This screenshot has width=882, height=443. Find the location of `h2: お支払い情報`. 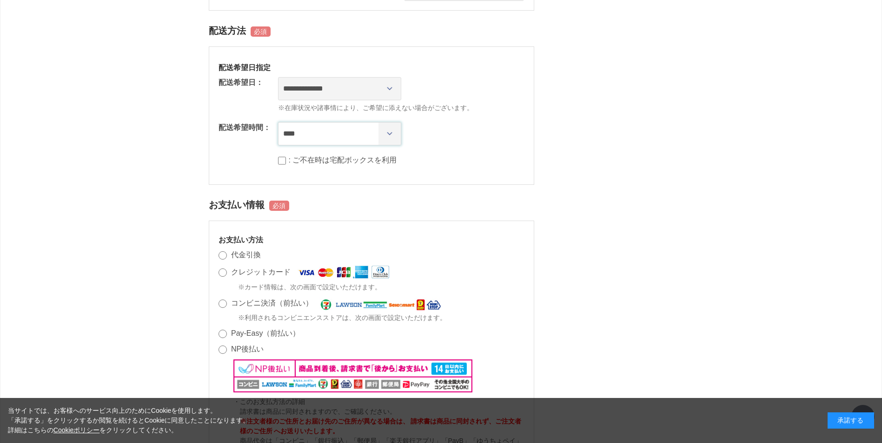

h2: お支払い情報 is located at coordinates (371, 205).